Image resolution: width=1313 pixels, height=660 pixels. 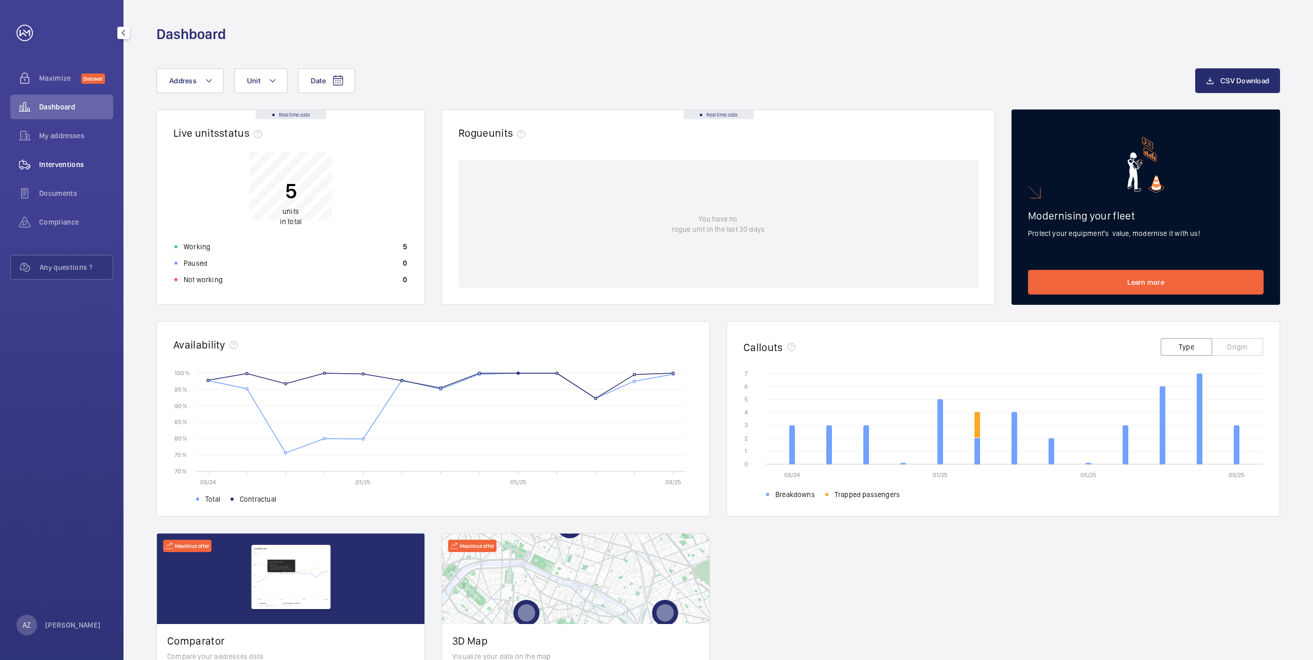 I want to click on text: 85 %, so click(x=181, y=422).